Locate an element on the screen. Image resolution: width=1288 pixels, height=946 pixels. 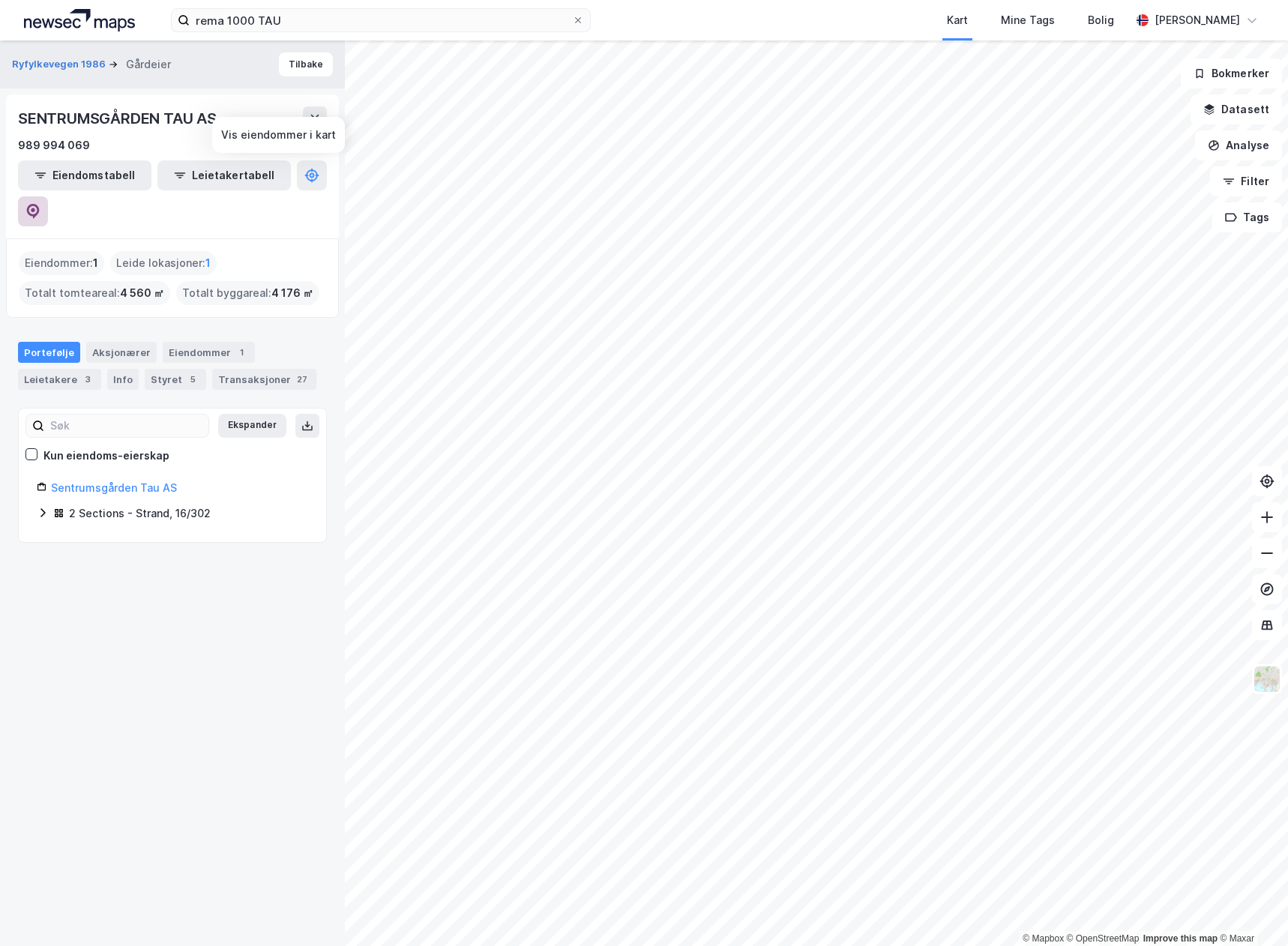
div: Transaksjoner is located at coordinates (264, 379).